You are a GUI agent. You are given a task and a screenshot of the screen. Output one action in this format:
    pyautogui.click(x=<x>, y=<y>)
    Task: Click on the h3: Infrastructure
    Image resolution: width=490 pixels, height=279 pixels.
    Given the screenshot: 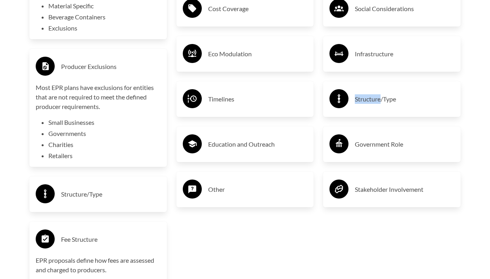 What is the action you would take?
    pyautogui.click(x=404, y=54)
    